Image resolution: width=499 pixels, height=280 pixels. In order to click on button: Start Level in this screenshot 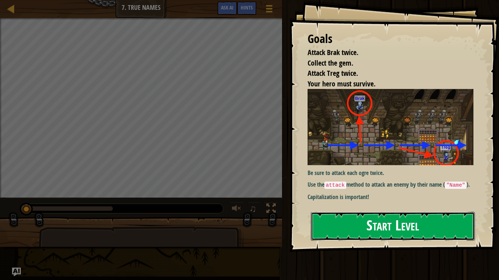, I will do `click(392, 226)`.